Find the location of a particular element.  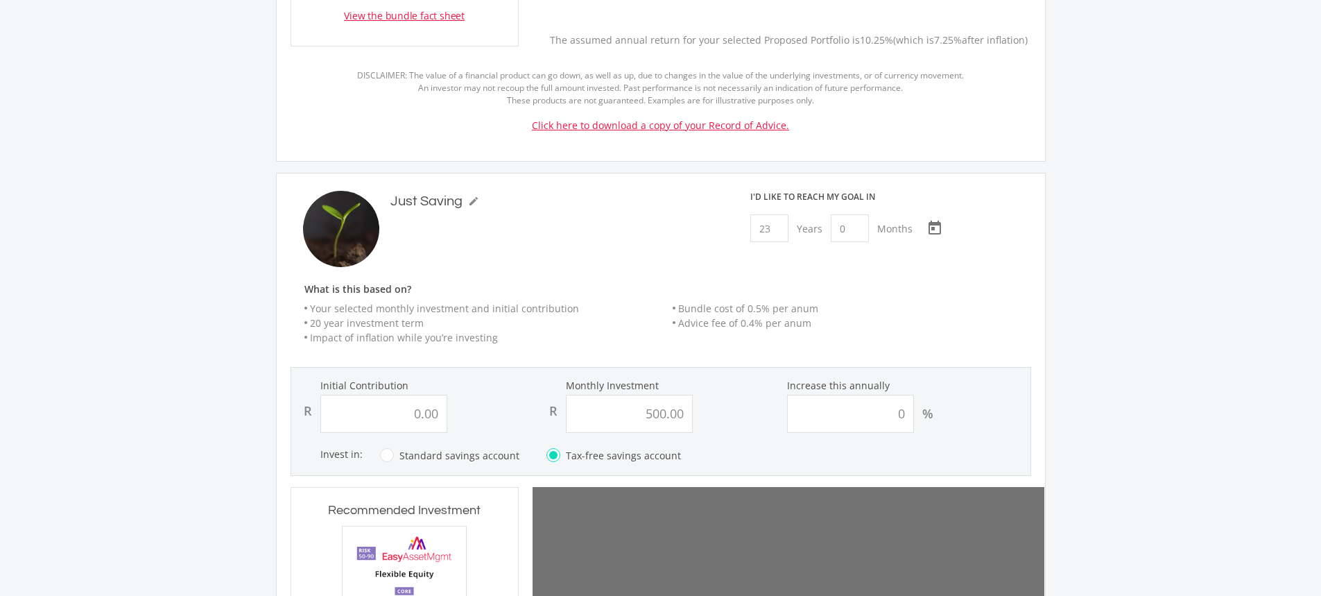

li: Advice fee of 0.4% per anum is located at coordinates (851, 322).